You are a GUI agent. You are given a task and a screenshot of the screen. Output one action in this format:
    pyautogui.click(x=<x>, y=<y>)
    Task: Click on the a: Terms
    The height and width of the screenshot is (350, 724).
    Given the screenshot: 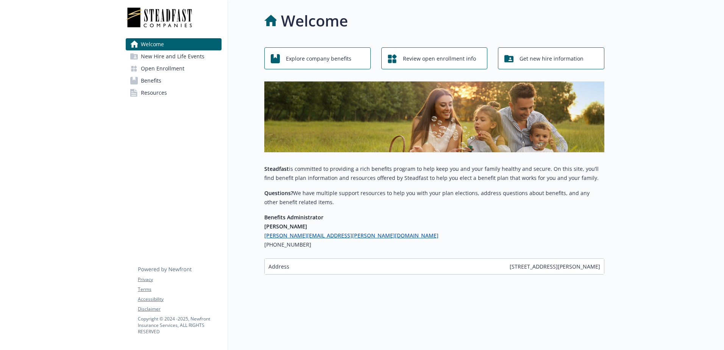 What is the action you would take?
    pyautogui.click(x=180, y=289)
    